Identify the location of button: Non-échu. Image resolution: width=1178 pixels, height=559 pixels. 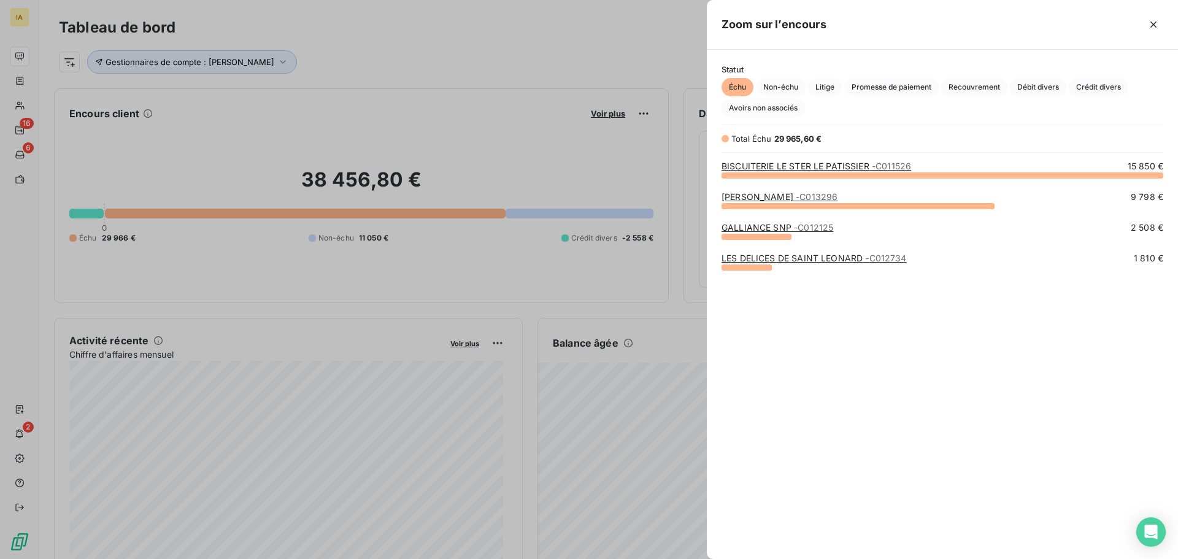
(780, 87).